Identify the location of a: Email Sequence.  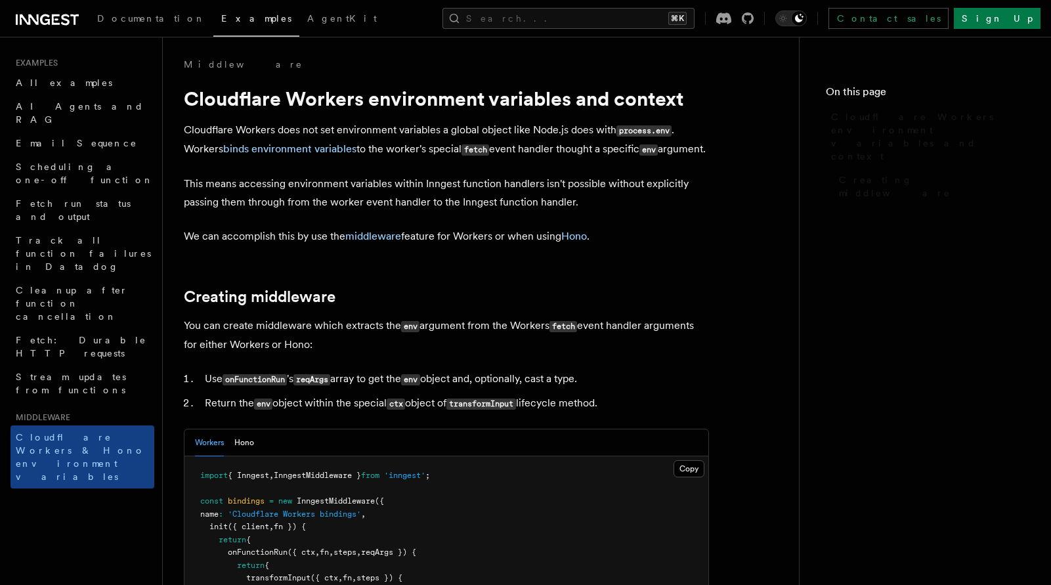
(82, 143).